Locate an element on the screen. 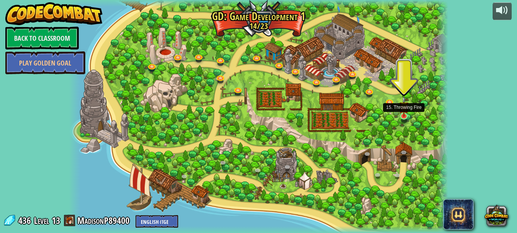  img: CodeCombat - Learn how to code by playing a game is located at coordinates (54, 14).